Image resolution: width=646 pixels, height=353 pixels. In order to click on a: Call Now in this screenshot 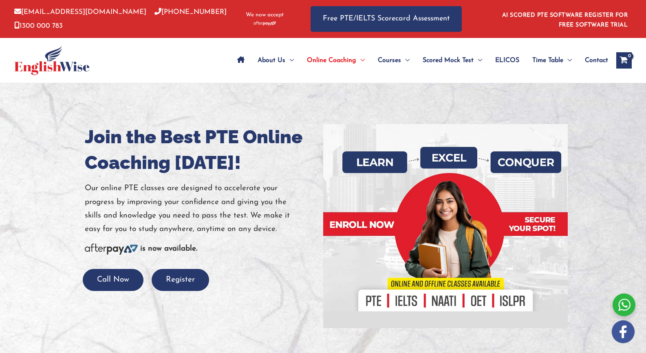, I will do `click(113, 279)`.